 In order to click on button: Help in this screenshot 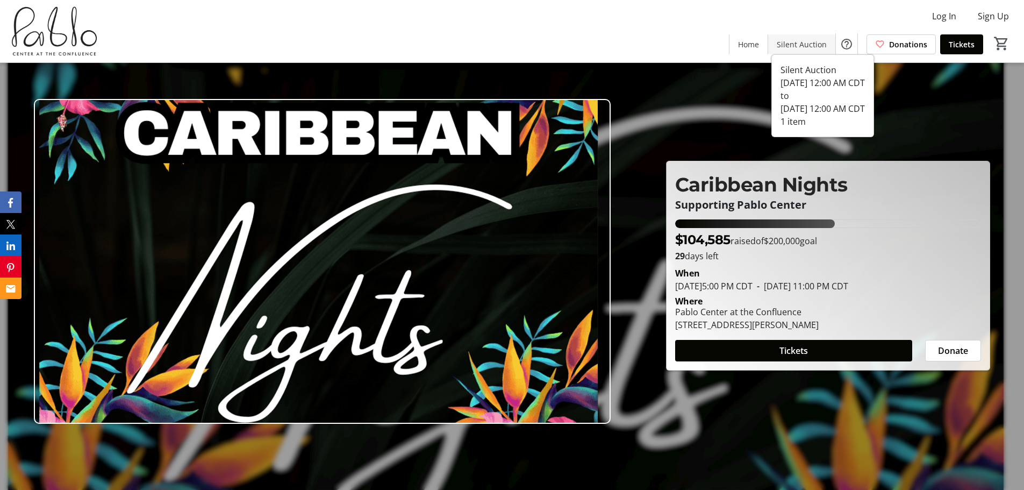, I will do `click(846, 44)`.